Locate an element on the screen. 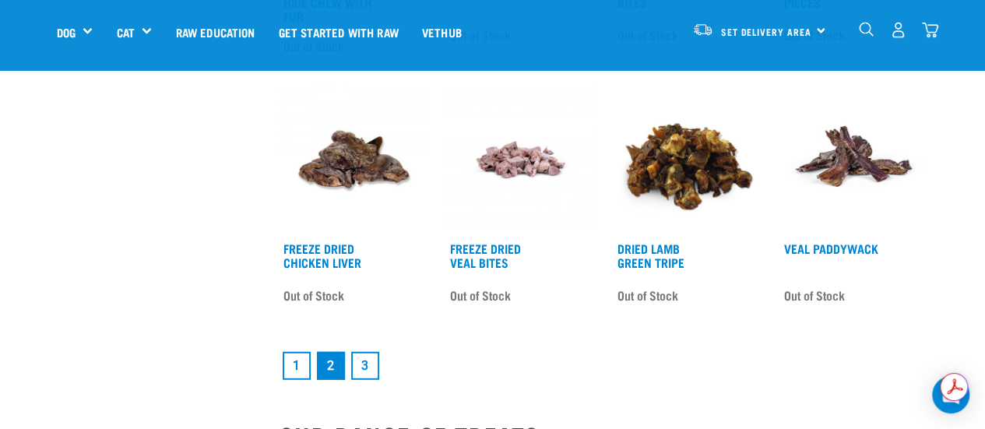 The height and width of the screenshot is (429, 985). a: Raw Education is located at coordinates (215, 32).